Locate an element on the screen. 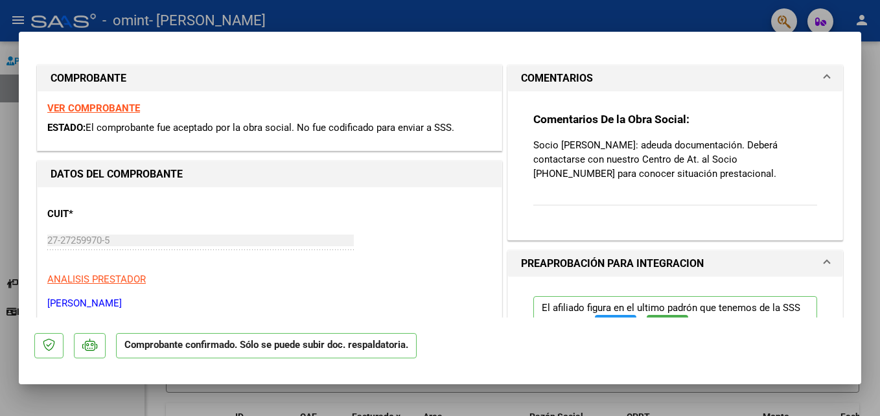 This screenshot has width=880, height=416. strong: Comentarios De la Obra Social: is located at coordinates (611, 119).